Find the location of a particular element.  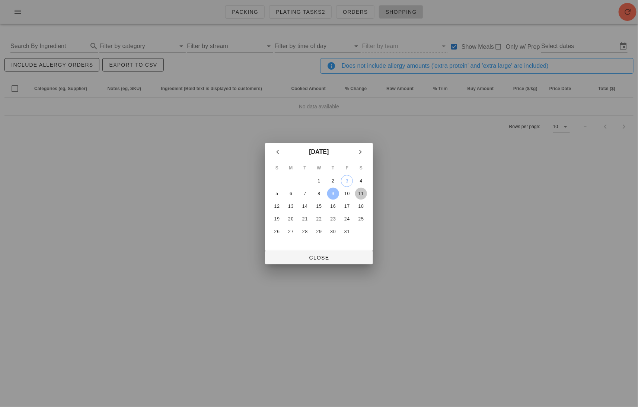

div: 27 is located at coordinates (291, 231).